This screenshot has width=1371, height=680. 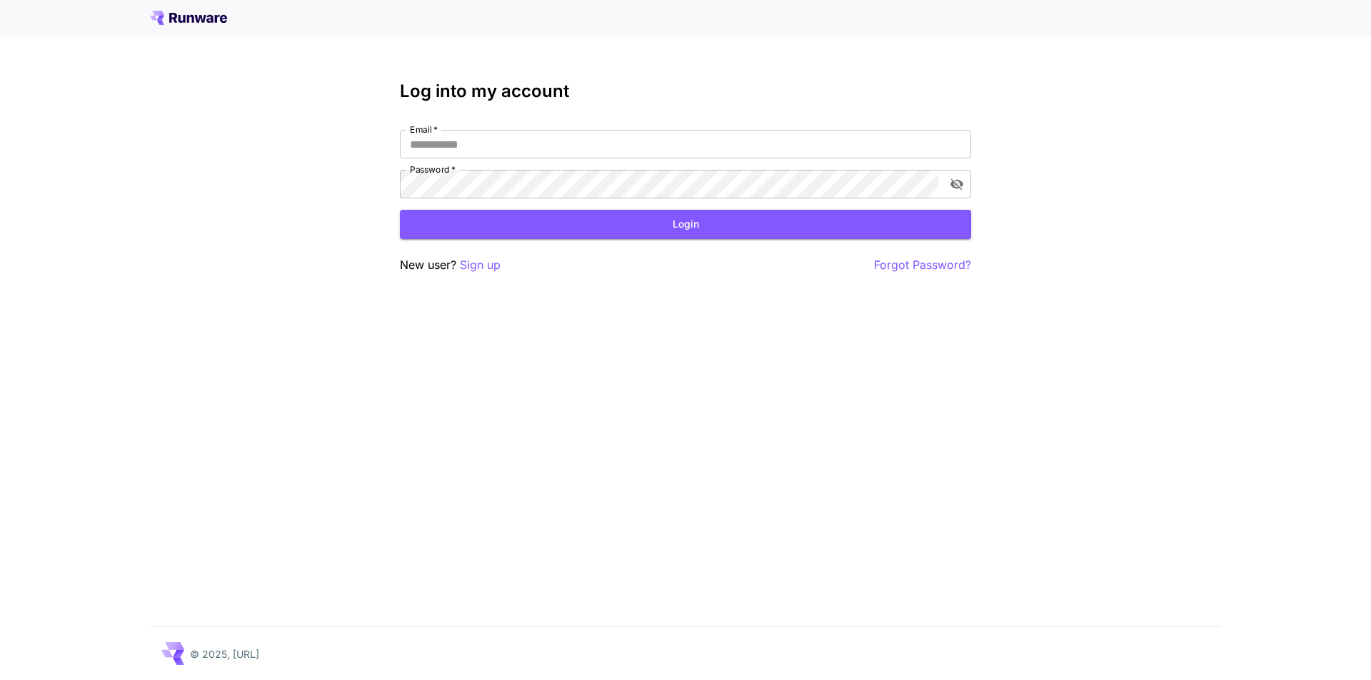 I want to click on p: Forgot Password?, so click(x=922, y=265).